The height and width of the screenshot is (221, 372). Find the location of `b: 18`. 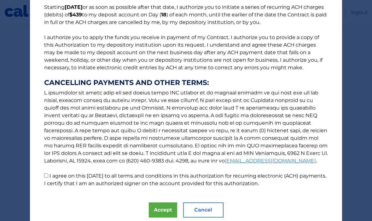

b: 18 is located at coordinates (163, 14).